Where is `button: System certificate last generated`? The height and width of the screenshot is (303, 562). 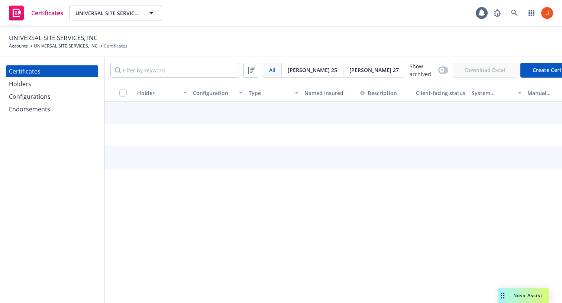 button: System certificate last generated is located at coordinates (497, 93).